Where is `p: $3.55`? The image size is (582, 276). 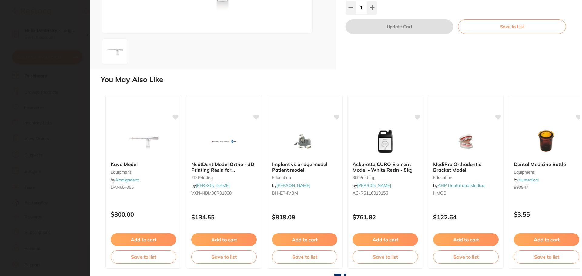
p: $3.55 is located at coordinates (547, 214).